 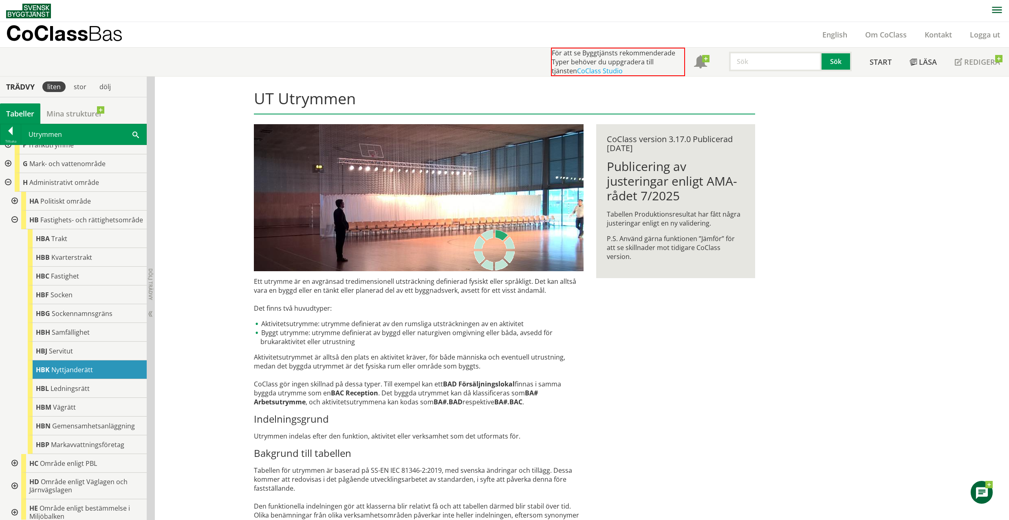 I want to click on span: G, so click(x=25, y=164).